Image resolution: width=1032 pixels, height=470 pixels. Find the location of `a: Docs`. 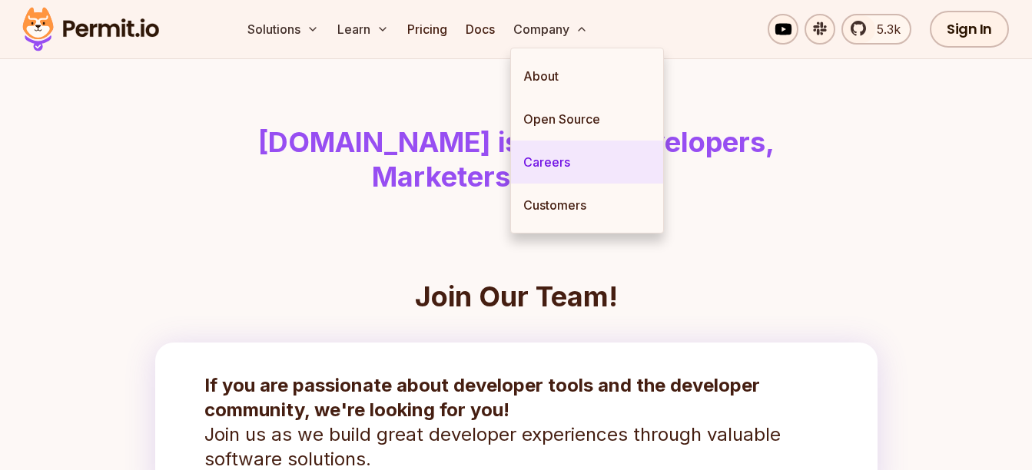

a: Docs is located at coordinates (480, 29).